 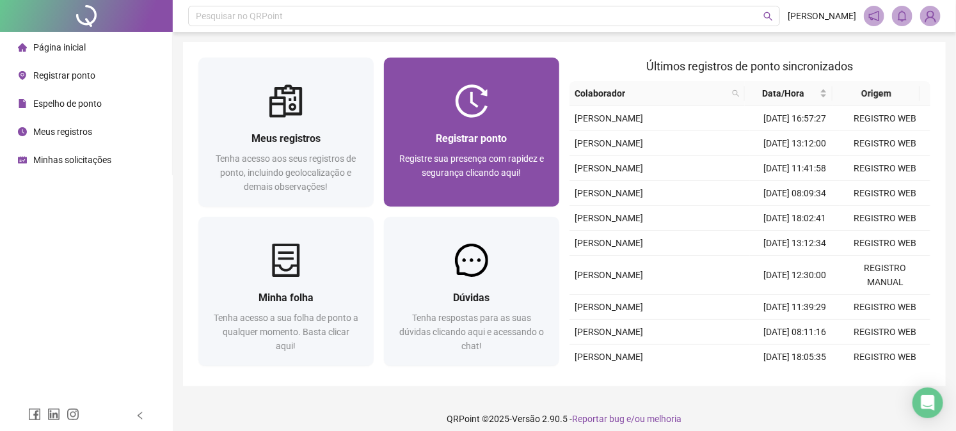 I want to click on span: Página inicial, so click(x=59, y=47).